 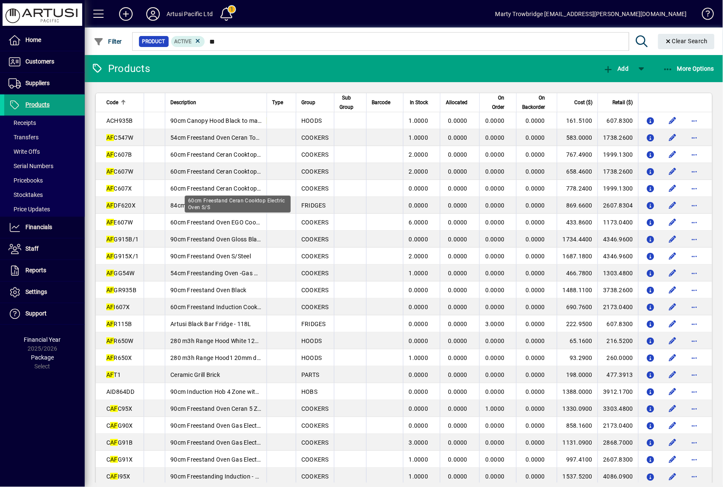 I want to click on span: C G90X, so click(x=119, y=426).